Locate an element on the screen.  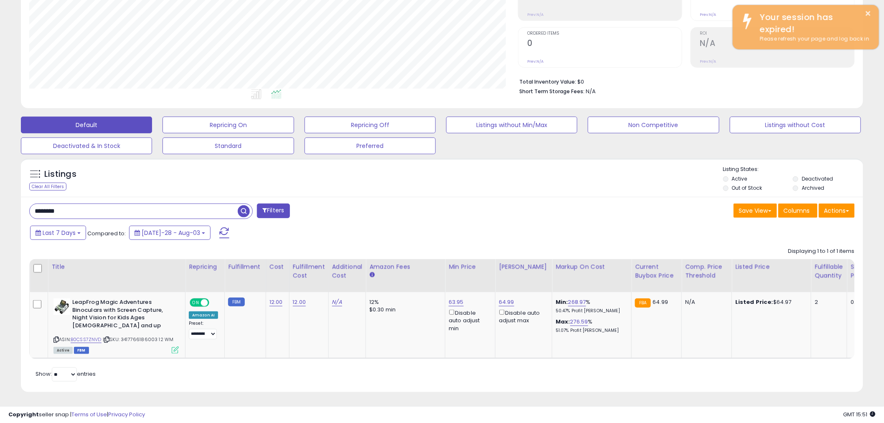
div: $64.97 is located at coordinates (770, 302).